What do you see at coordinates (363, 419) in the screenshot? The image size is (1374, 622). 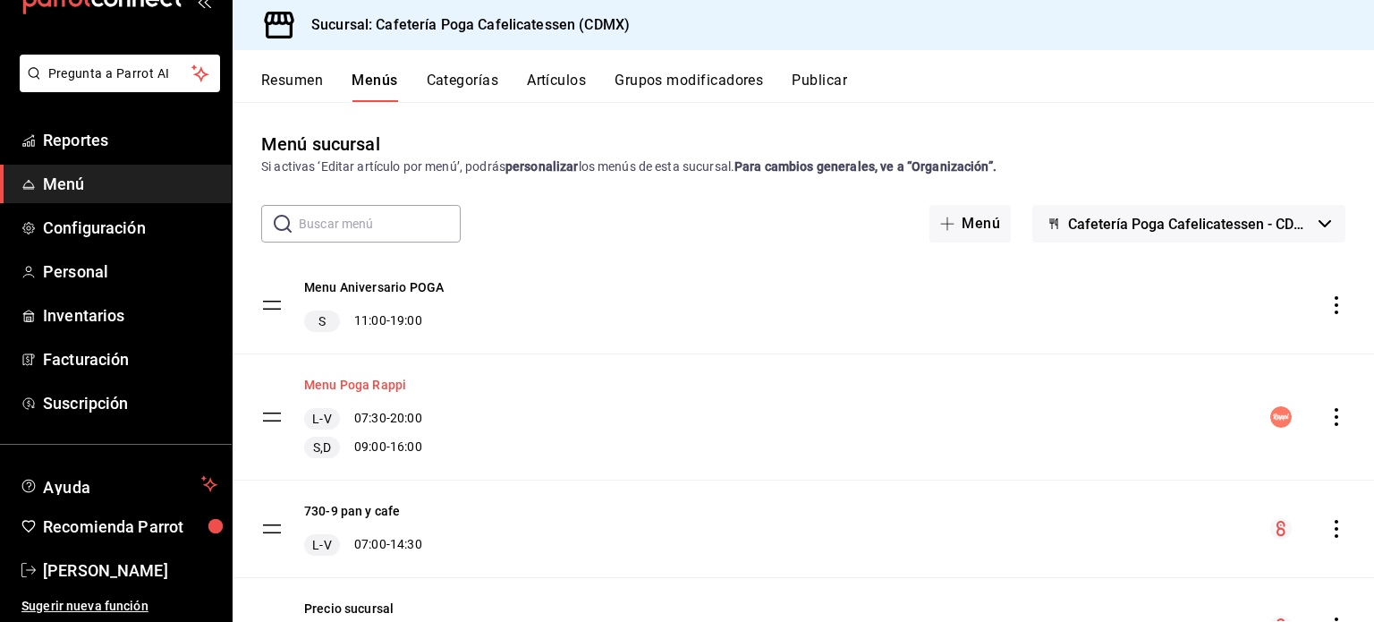 I see `div: 07:30 - 20:00` at bounding box center [363, 419].